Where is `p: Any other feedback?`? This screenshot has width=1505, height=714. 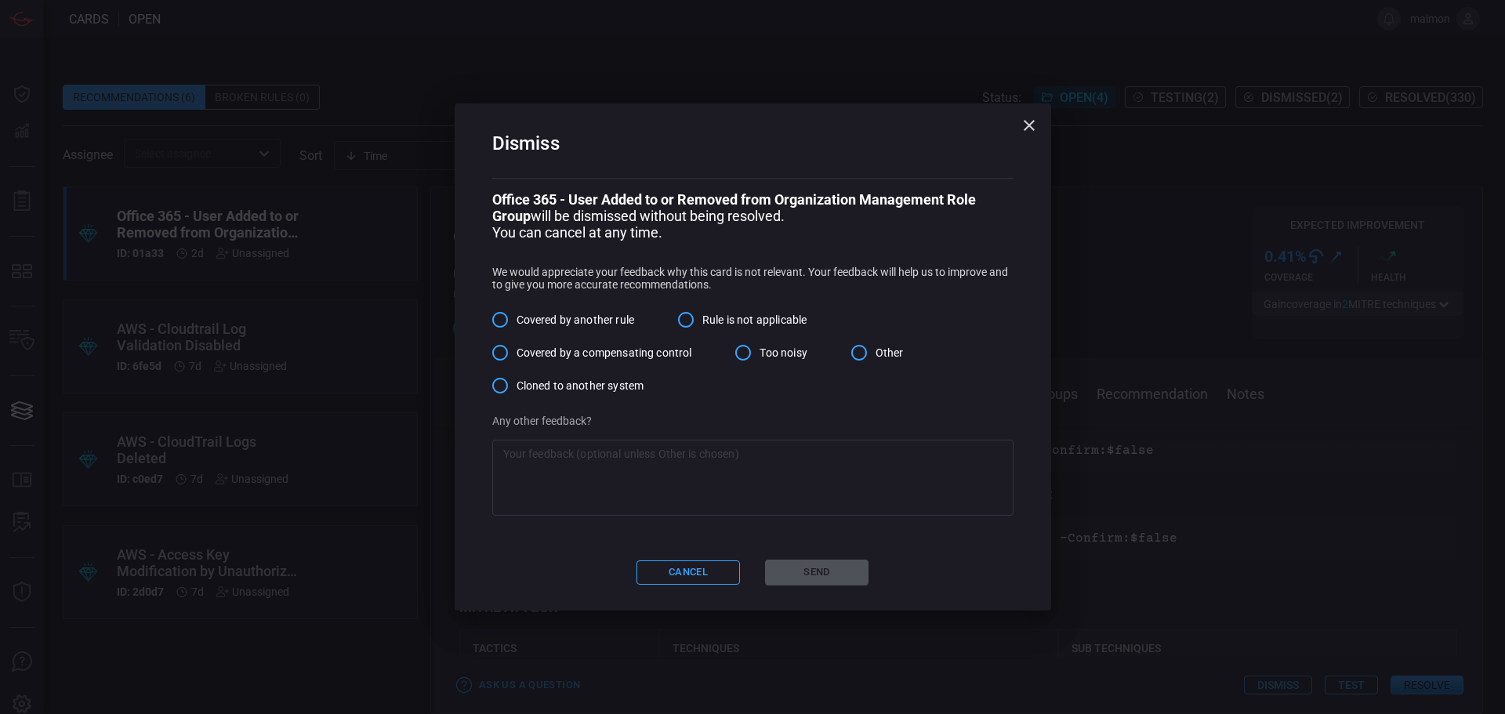 p: Any other feedback? is located at coordinates (753, 421).